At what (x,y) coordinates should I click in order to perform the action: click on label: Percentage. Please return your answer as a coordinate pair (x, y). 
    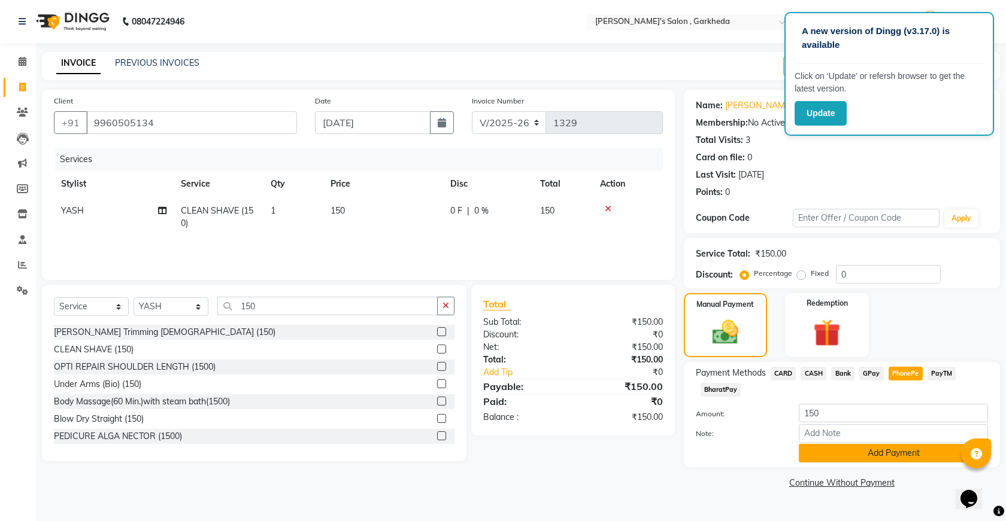
    Looking at the image, I should click on (773, 274).